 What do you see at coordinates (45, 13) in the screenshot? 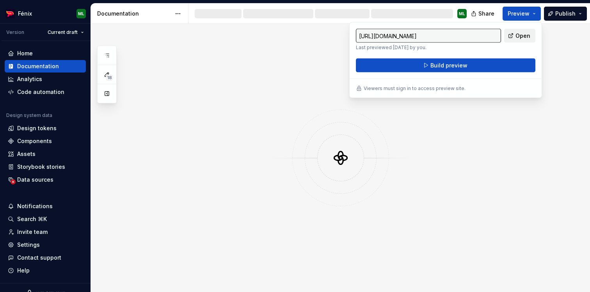
I see `button: FénixML` at bounding box center [45, 13].